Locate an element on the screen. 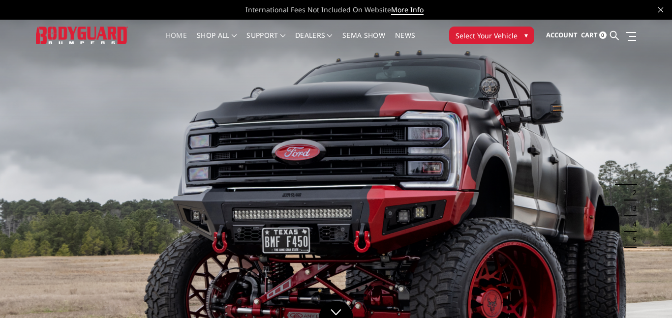  a: SEMA Show is located at coordinates (364, 41).